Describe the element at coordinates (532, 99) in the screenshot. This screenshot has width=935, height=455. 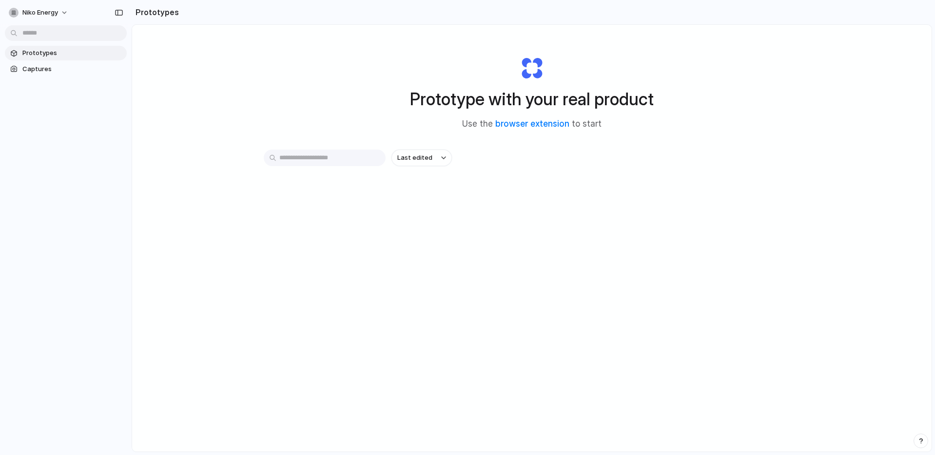
I see `h1: Prototype with your real product` at that location.